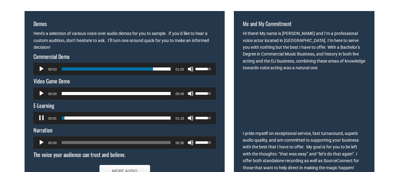  I want to click on h4: Video Game Demo, so click(125, 81).